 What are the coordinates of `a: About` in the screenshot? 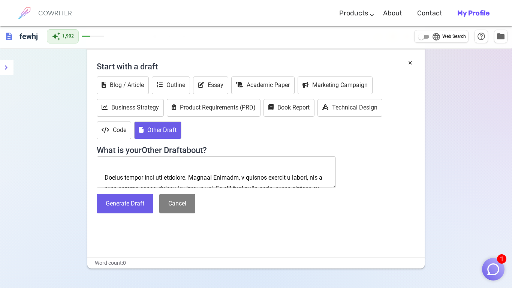 It's located at (393, 13).